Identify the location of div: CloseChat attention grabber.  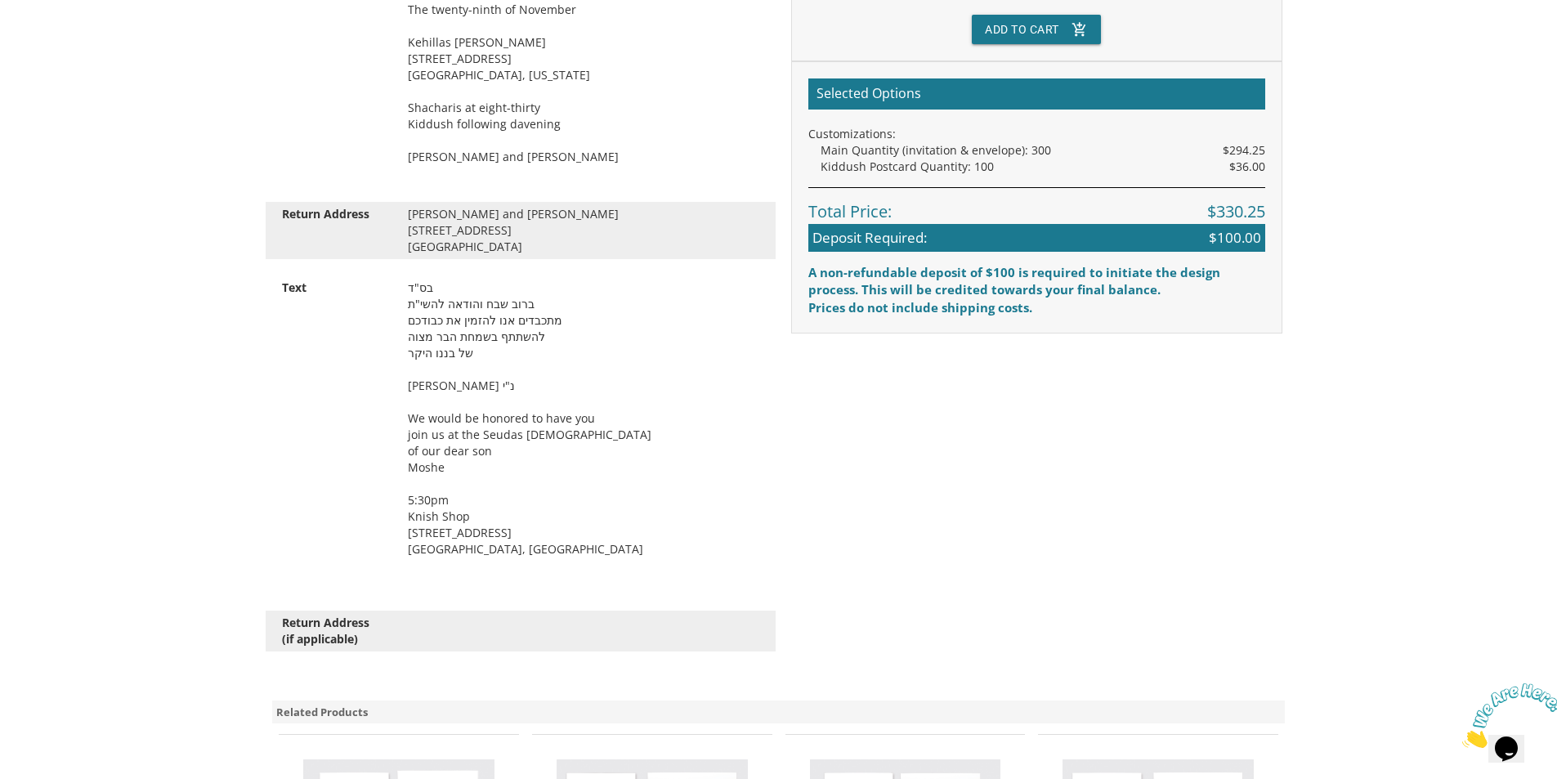
(51, 38).